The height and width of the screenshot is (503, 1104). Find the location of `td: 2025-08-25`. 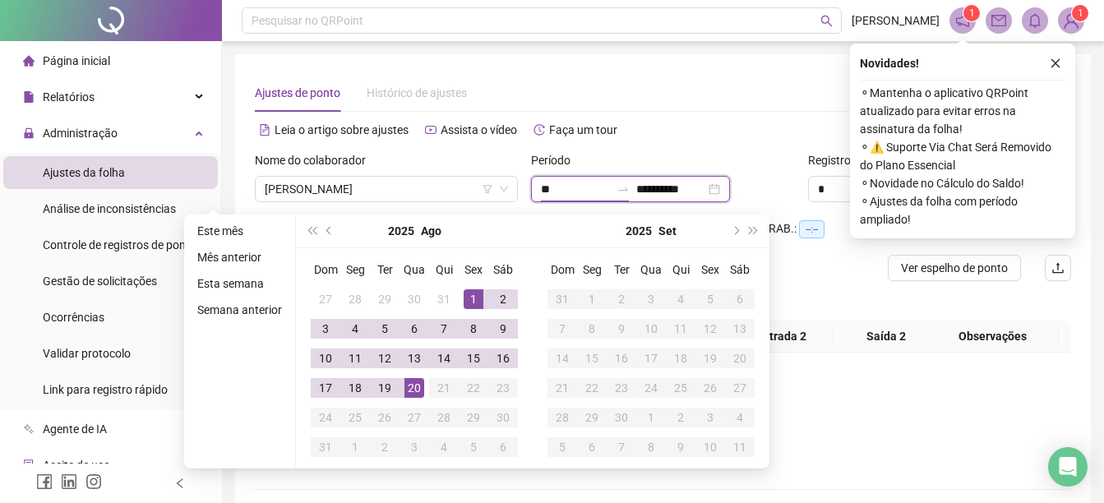

td: 2025-08-25 is located at coordinates (355, 418).